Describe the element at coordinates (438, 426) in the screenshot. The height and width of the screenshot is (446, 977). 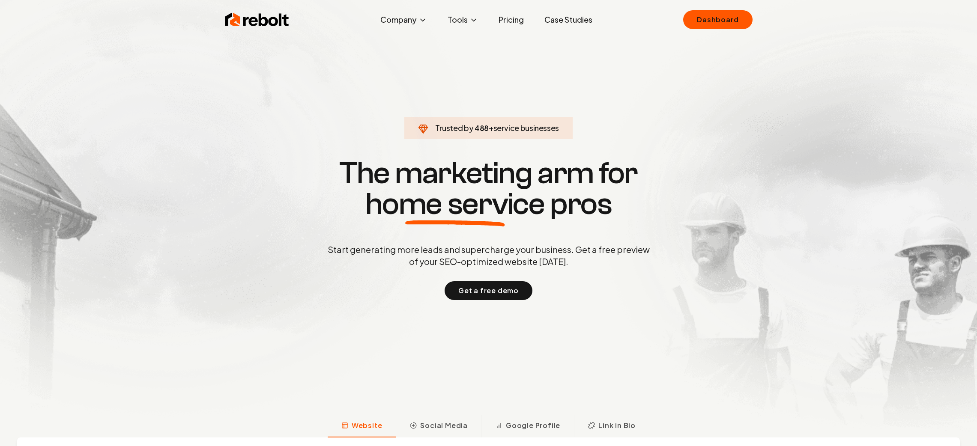
I see `button: Social Media` at that location.